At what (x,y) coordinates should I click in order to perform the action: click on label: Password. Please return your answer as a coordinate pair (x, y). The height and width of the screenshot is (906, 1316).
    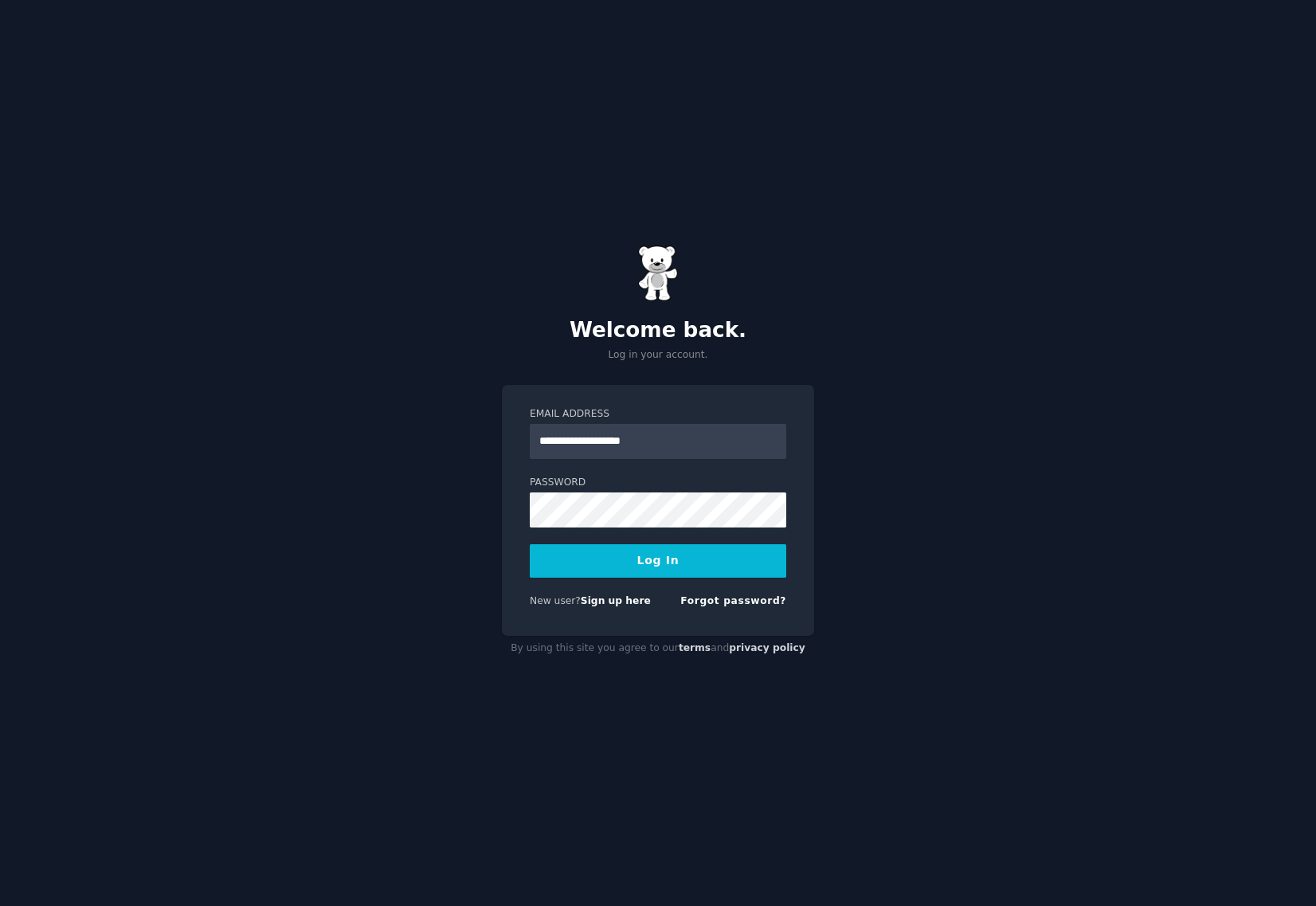
    Looking at the image, I should click on (658, 483).